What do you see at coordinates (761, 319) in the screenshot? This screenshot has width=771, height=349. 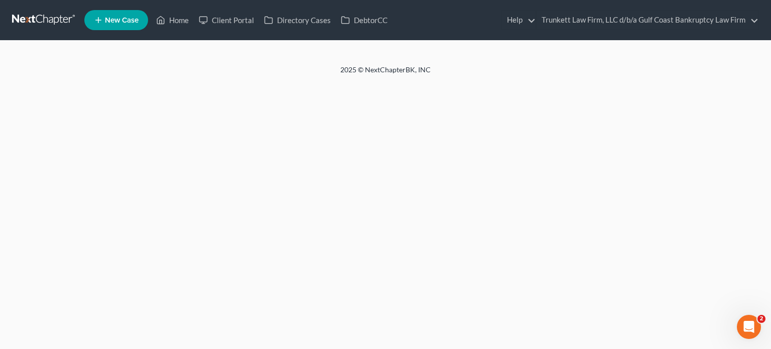 I see `span: 2` at bounding box center [761, 319].